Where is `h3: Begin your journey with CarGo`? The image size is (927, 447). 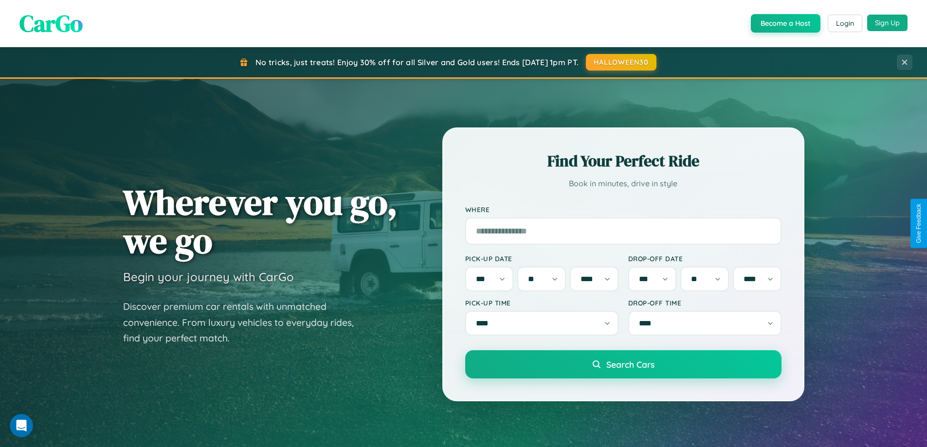 h3: Begin your journey with CarGo is located at coordinates (208, 277).